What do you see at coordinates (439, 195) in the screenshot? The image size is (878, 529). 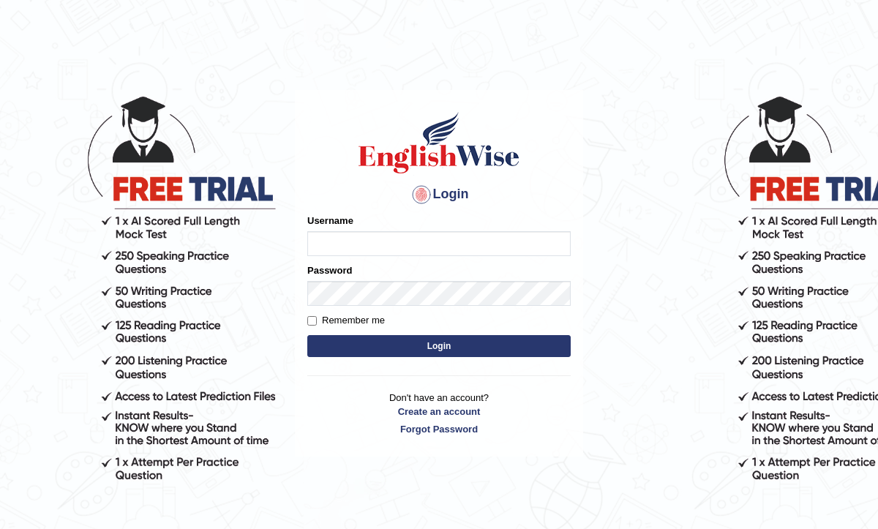 I see `h4: Login` at bounding box center [439, 195].